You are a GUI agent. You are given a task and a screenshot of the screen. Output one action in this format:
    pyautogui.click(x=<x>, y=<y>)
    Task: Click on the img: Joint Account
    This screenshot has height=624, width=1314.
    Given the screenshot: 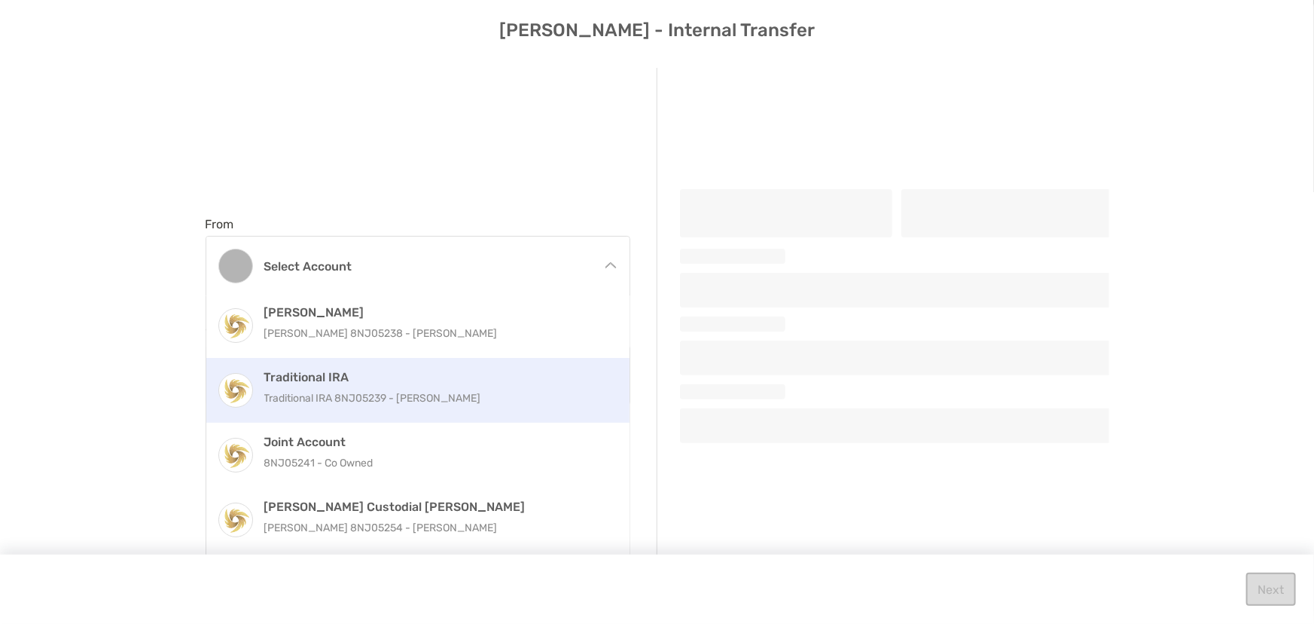 What is the action you would take?
    pyautogui.click(x=236, y=455)
    